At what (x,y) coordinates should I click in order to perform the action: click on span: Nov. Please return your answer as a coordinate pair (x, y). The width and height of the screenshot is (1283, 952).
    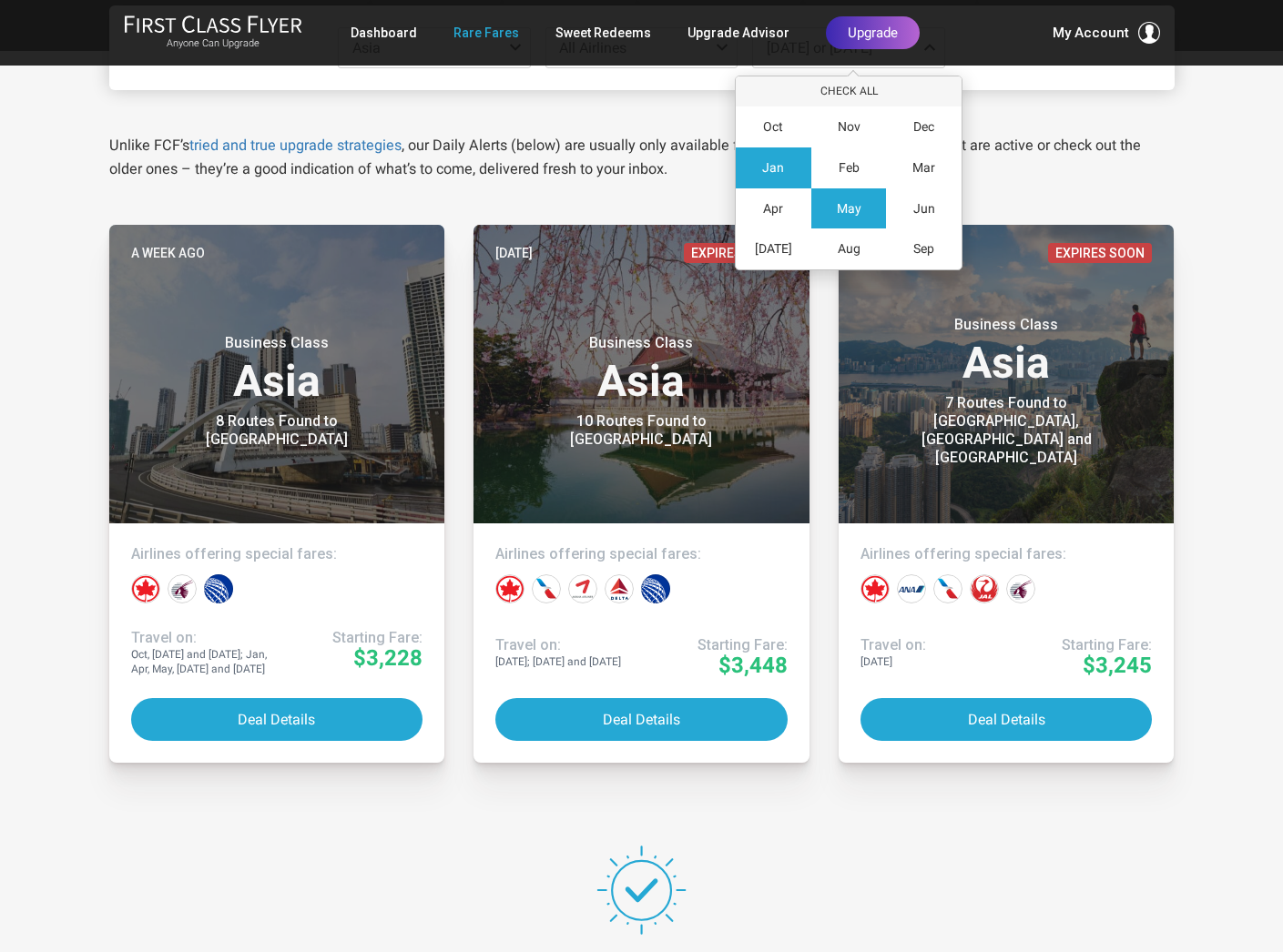
    Looking at the image, I should click on (849, 127).